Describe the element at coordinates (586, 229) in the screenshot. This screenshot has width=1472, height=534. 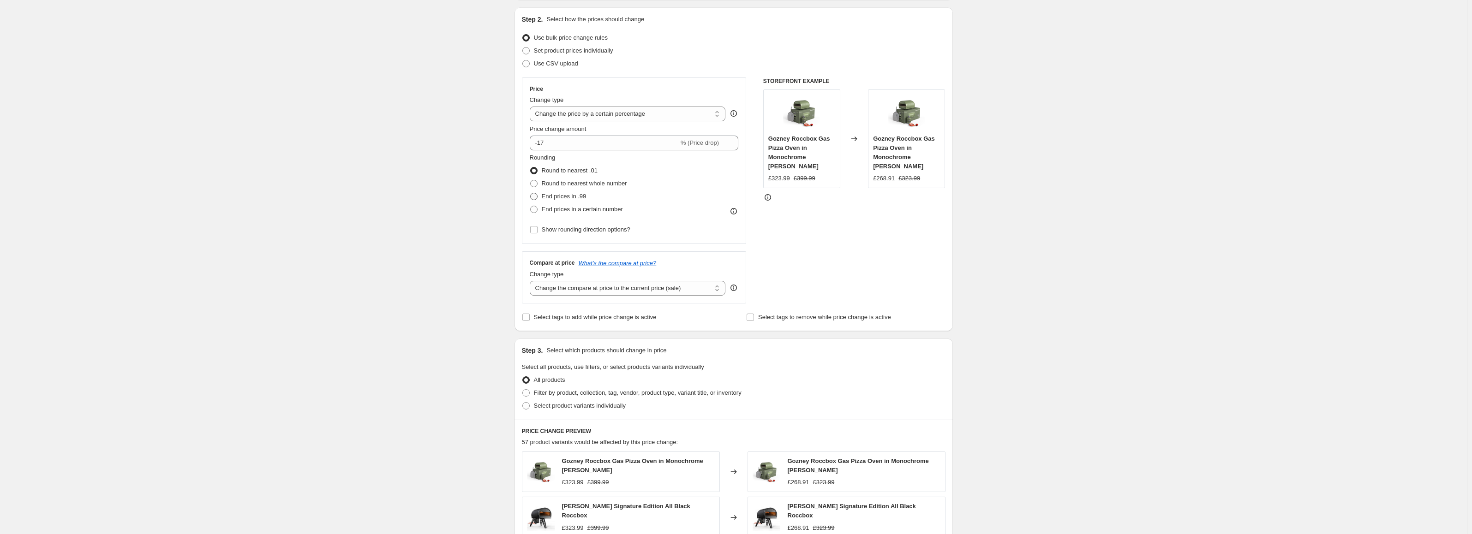
I see `span: Show rounding direction options?` at that location.